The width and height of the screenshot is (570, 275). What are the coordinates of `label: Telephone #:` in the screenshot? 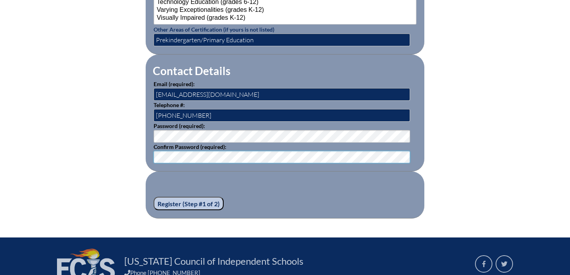 It's located at (169, 105).